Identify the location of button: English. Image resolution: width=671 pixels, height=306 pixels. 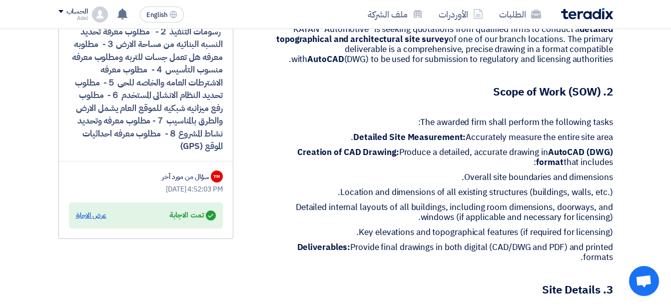
(162, 14).